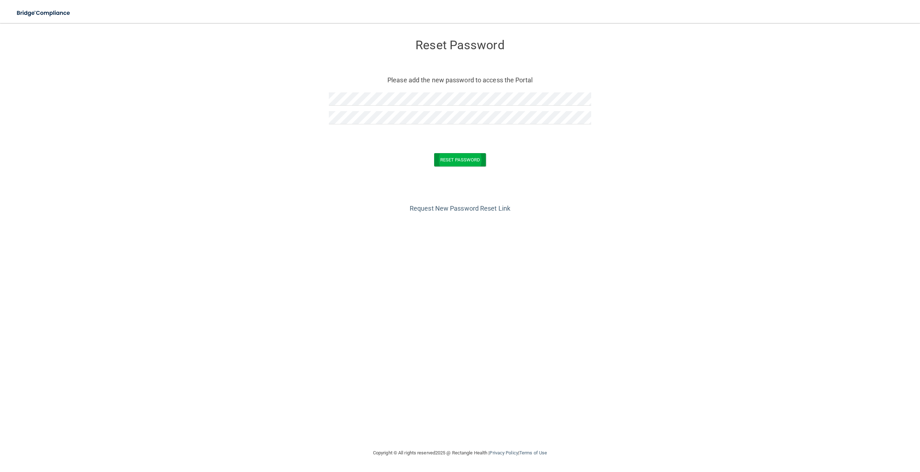 The image size is (920, 472). I want to click on a: Privacy Policy, so click(503, 452).